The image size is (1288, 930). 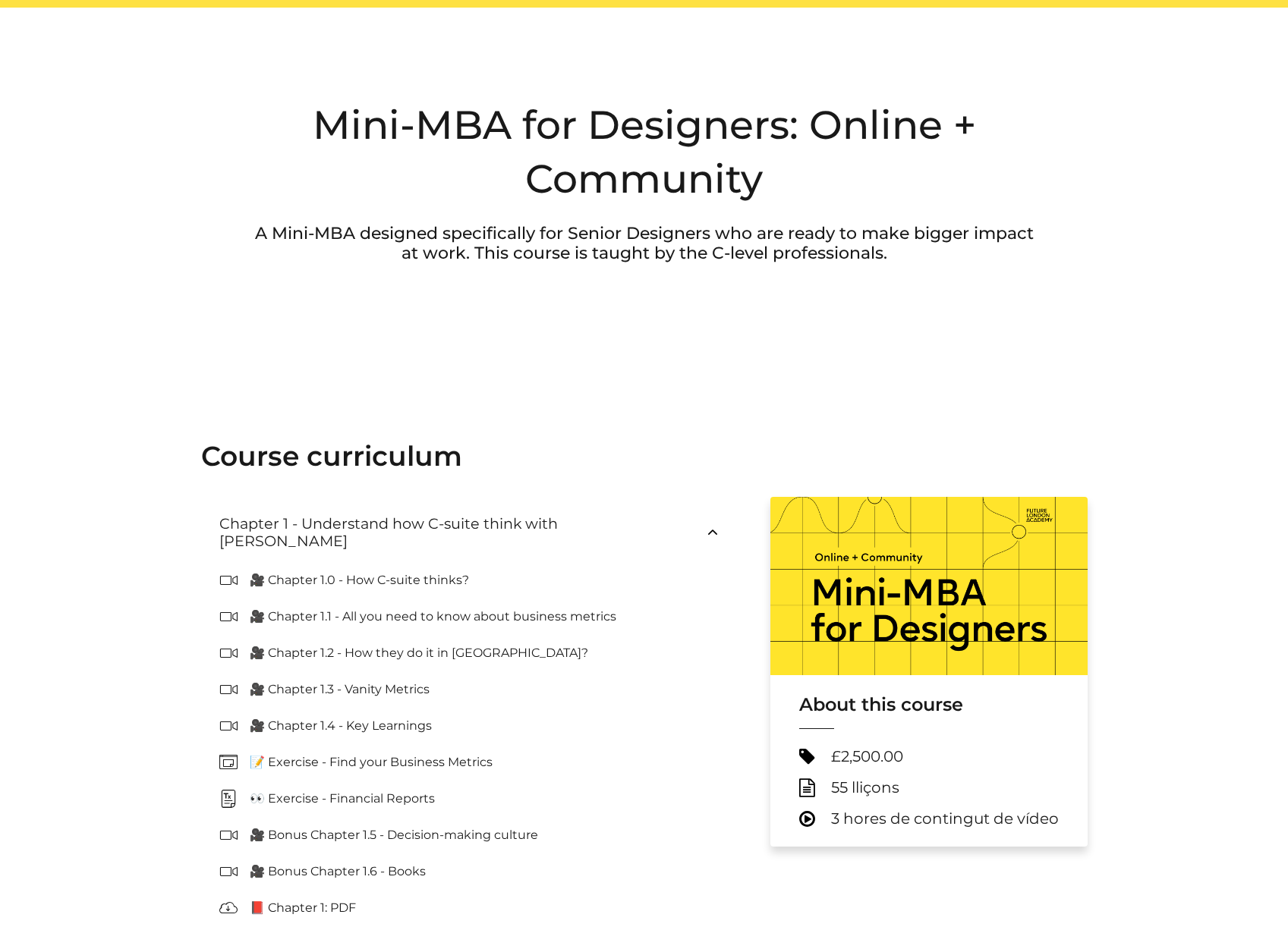 I want to click on h2: Course curriculum, so click(x=644, y=456).